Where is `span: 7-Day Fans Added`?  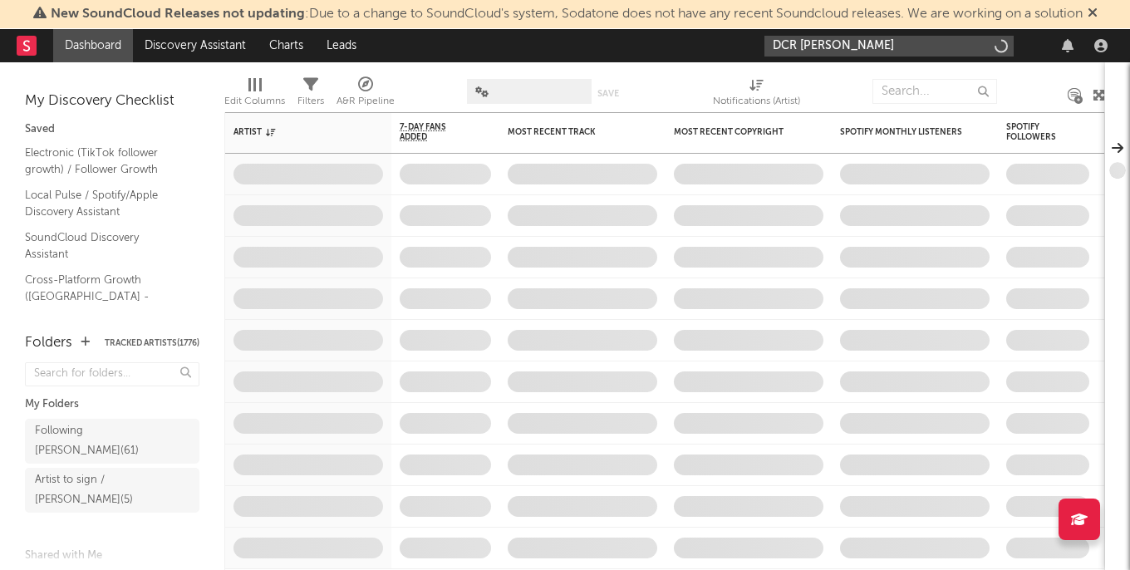 span: 7-Day Fans Added is located at coordinates (433, 132).